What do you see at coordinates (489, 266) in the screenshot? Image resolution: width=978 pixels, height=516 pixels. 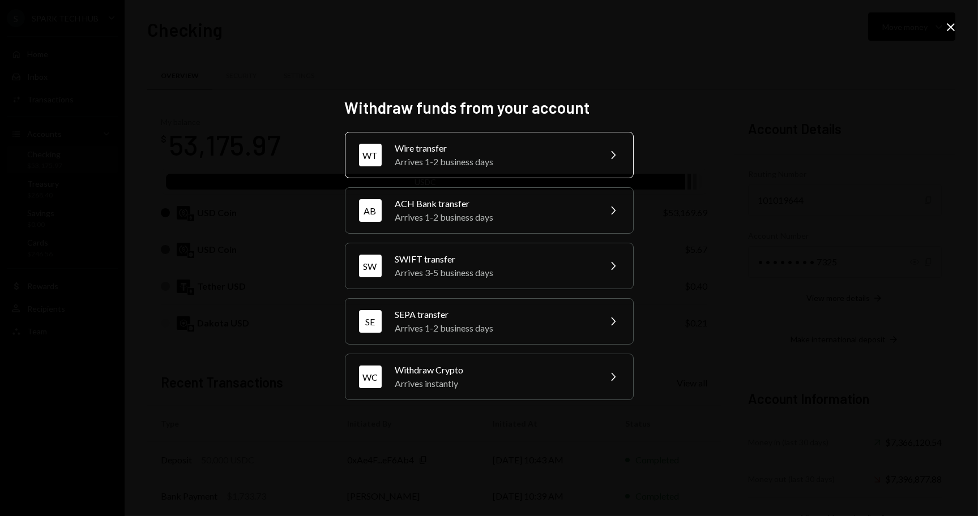 I see `button: SWSWIFT transferArrives 3-5 business days` at bounding box center [489, 266].